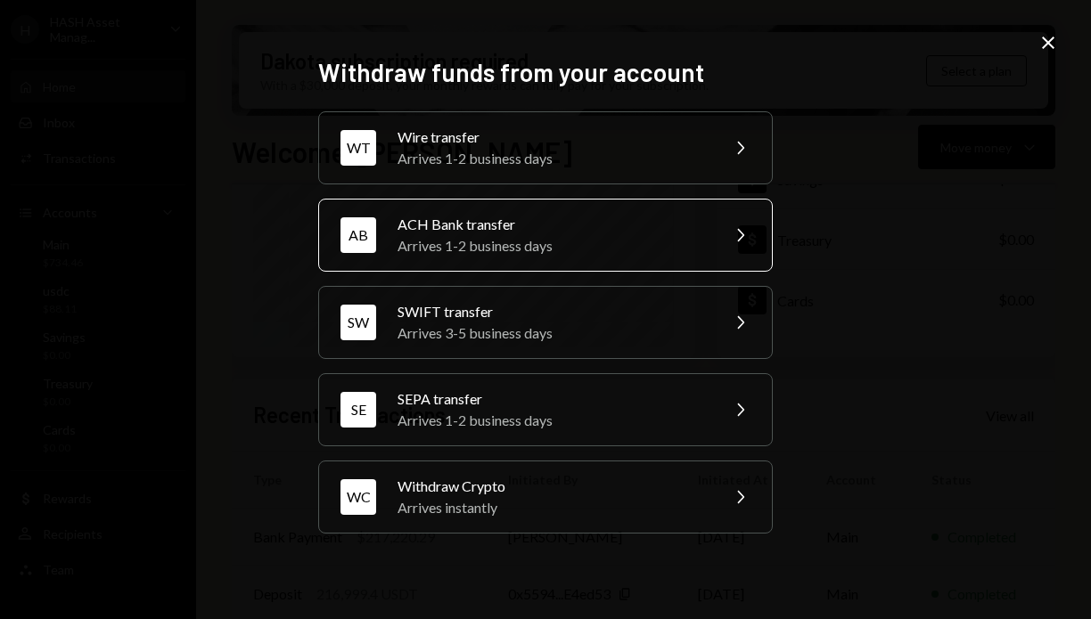  What do you see at coordinates (545, 72) in the screenshot?
I see `h2: Withdraw funds from your account` at bounding box center [545, 72].